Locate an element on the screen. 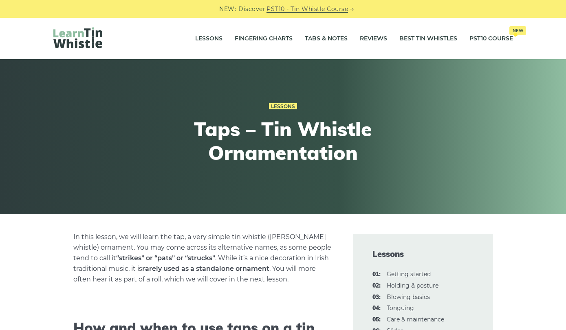 The height and width of the screenshot is (330, 566). span: 01: is located at coordinates (377, 274).